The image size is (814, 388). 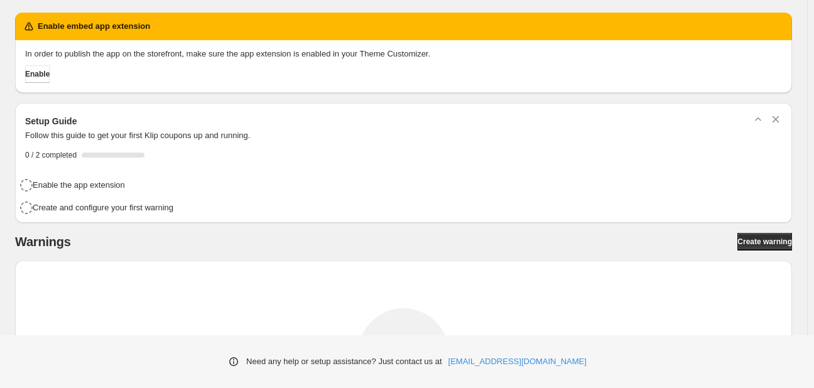 What do you see at coordinates (51, 155) in the screenshot?
I see `span: 0 / 2 completed` at bounding box center [51, 155].